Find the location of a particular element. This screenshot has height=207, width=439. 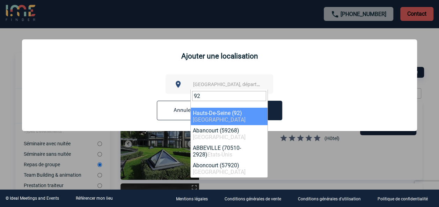

input: Annuler is located at coordinates (183, 111).